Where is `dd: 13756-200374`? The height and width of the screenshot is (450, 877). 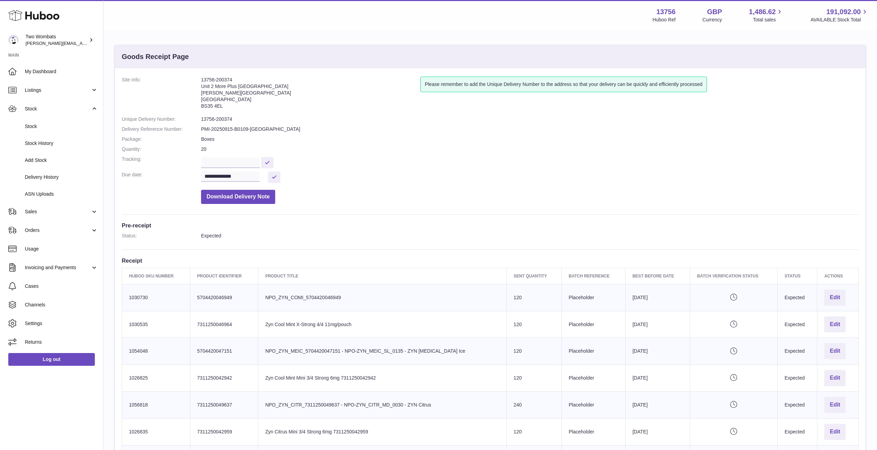
dd: 13756-200374 is located at coordinates (530, 119).